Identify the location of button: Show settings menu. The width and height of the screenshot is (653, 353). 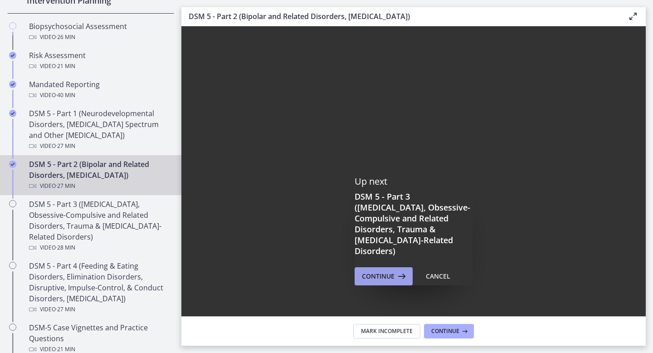
(436, 306).